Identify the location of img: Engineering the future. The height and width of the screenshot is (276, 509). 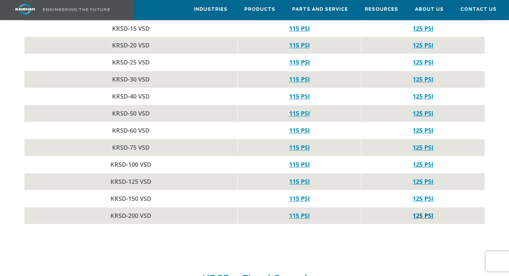
(76, 9).